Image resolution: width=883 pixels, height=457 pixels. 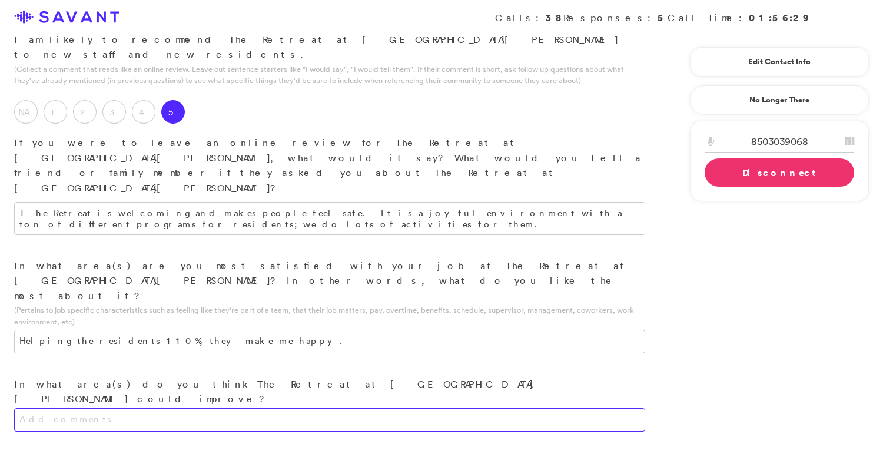 What do you see at coordinates (779, 62) in the screenshot?
I see `a: Edit Contact Info` at bounding box center [779, 62].